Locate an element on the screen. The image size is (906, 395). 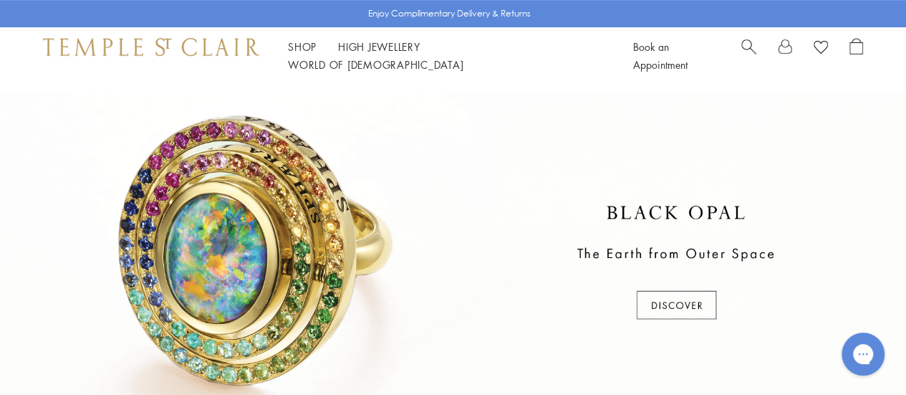
a: Open Shopping Bag is located at coordinates (856, 56).